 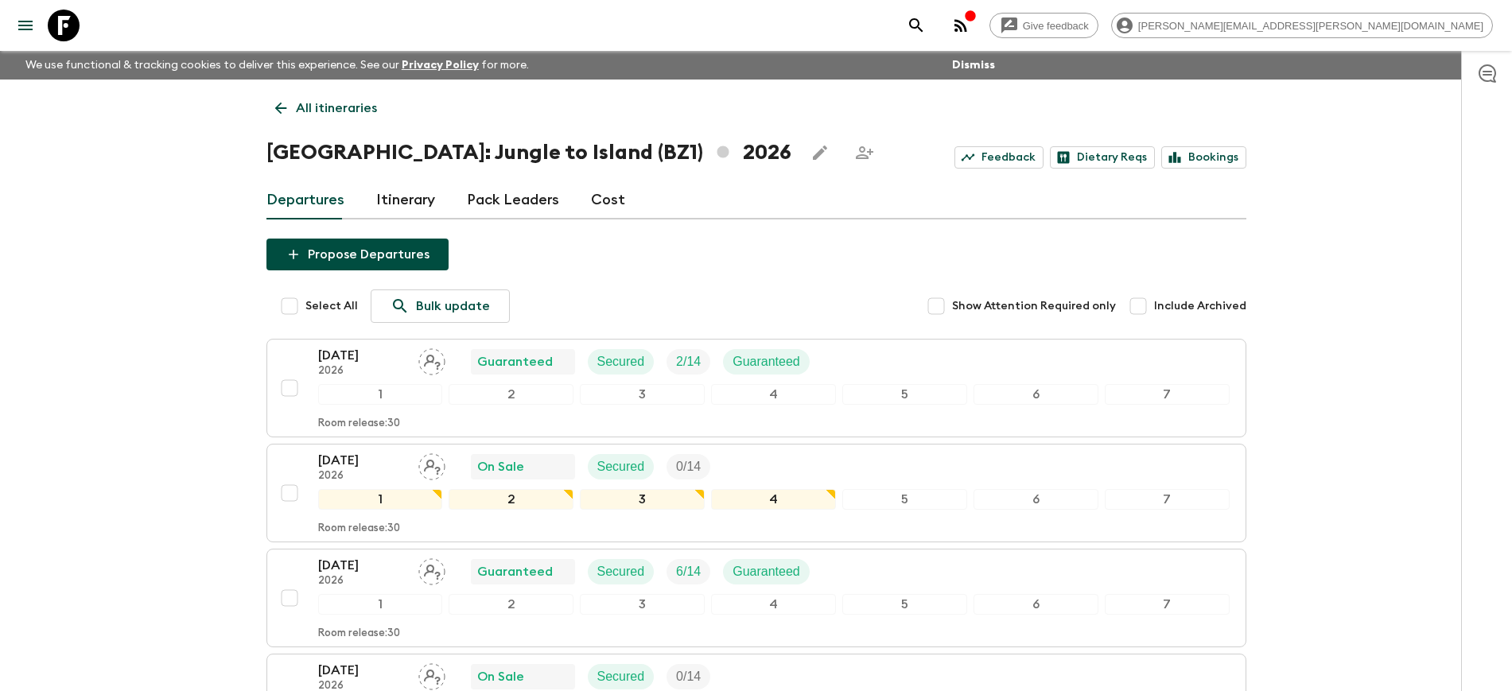 What do you see at coordinates (864, 153) in the screenshot?
I see `span: Share this itinerary` at bounding box center [864, 153].